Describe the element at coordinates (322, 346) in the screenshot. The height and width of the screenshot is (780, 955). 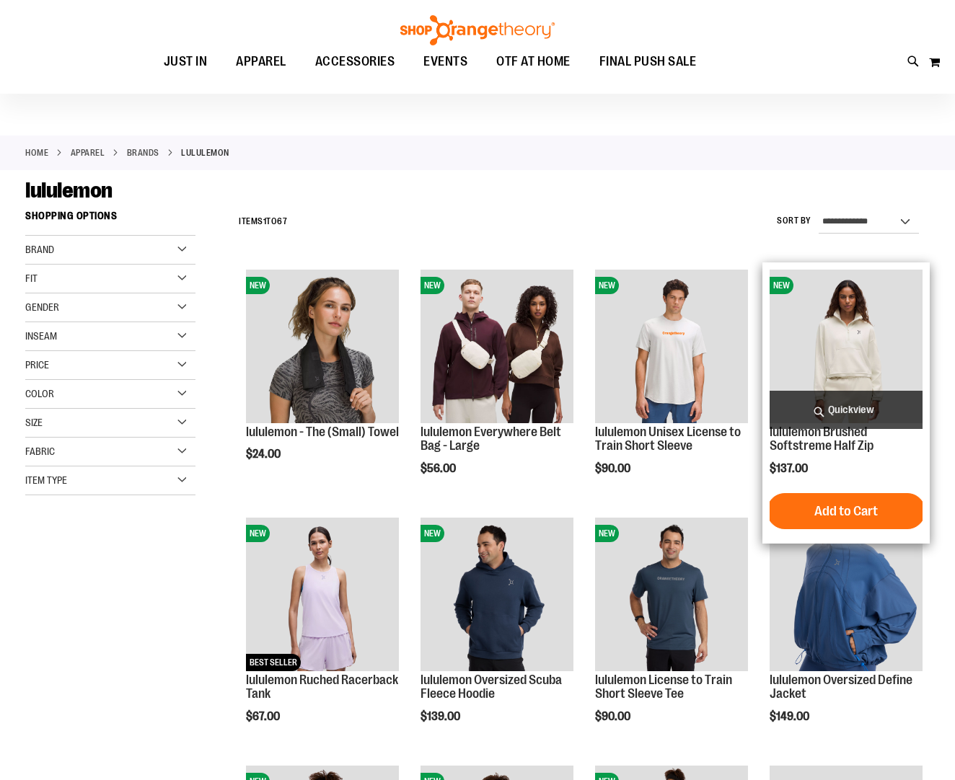
I see `img: lululemon - The (Small) Towel` at that location.